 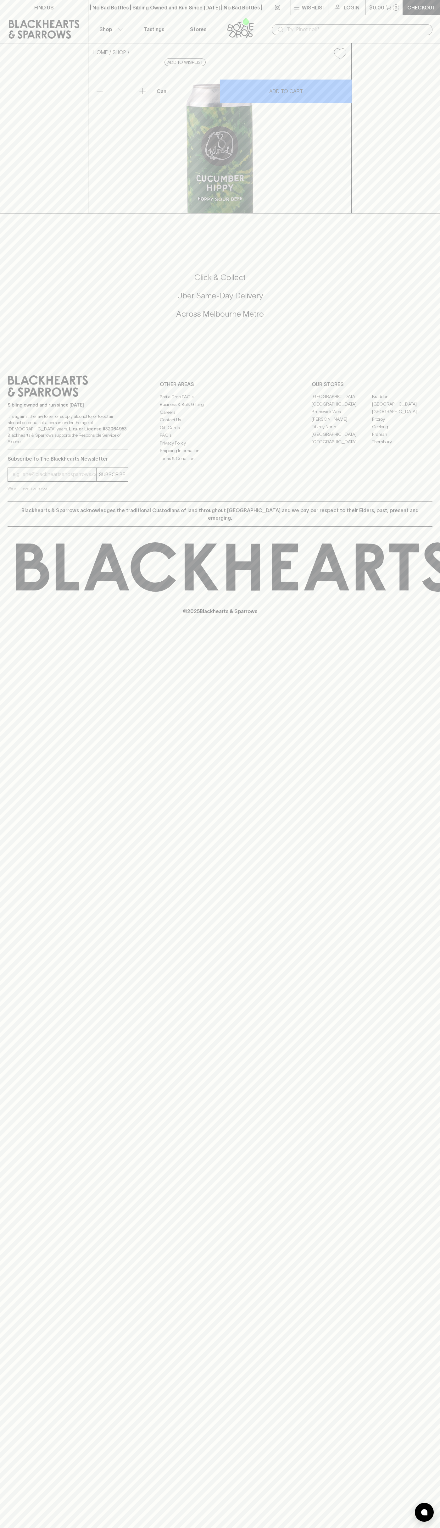 I want to click on img: 50504.png, so click(x=220, y=139).